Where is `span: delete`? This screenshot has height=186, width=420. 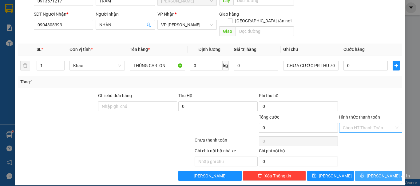 span: delete is located at coordinates (260, 176).